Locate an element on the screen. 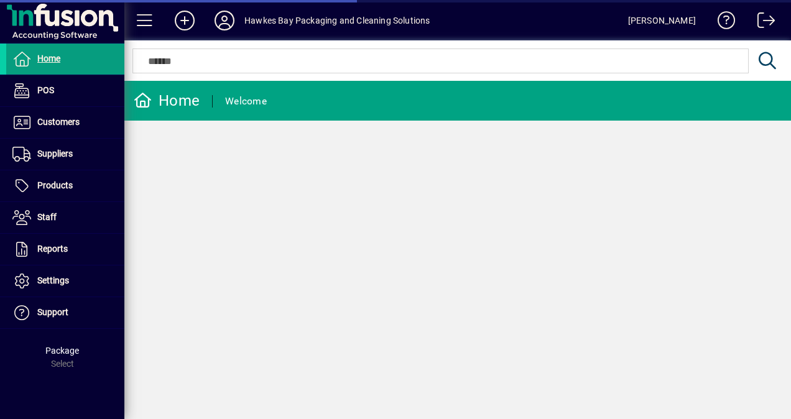 Image resolution: width=791 pixels, height=419 pixels. span: Reports is located at coordinates (52, 249).